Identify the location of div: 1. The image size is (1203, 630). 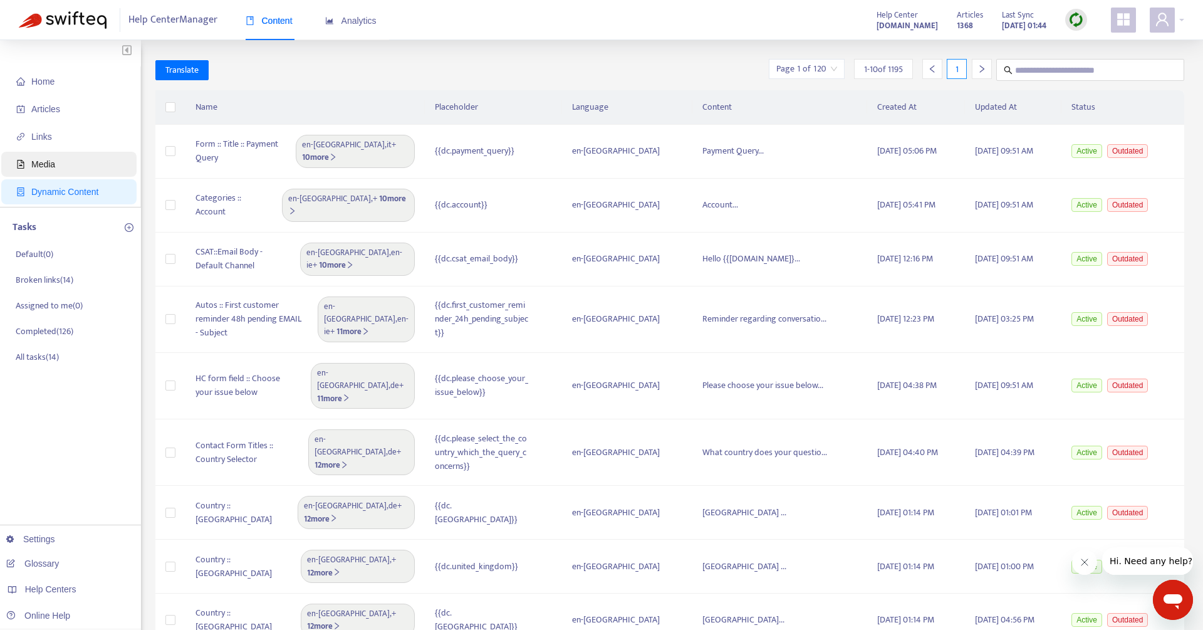
(957, 69).